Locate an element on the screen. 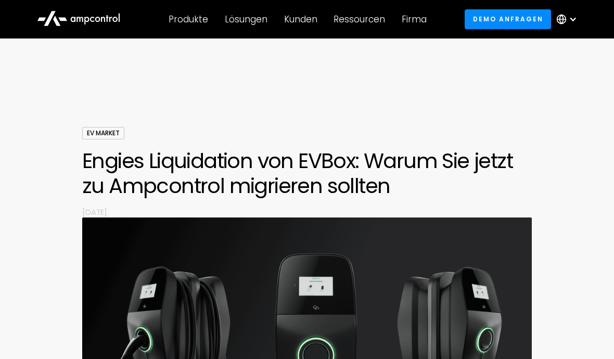 This screenshot has width=614, height=359. div: Ressourcen is located at coordinates (359, 19).